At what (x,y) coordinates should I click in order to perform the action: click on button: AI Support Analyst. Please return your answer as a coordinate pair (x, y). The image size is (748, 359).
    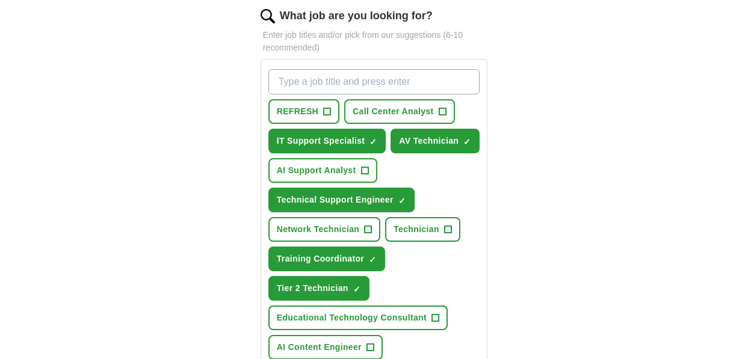
    Looking at the image, I should click on (322, 170).